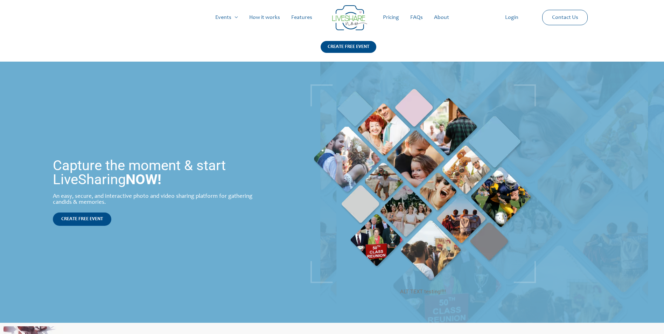 The height and width of the screenshot is (334, 664). Describe the element at coordinates (423, 184) in the screenshot. I see `img: LiveShare Moment | Live Photo Slideshow for Events | Create Free Events Album for Any Occasion` at that location.